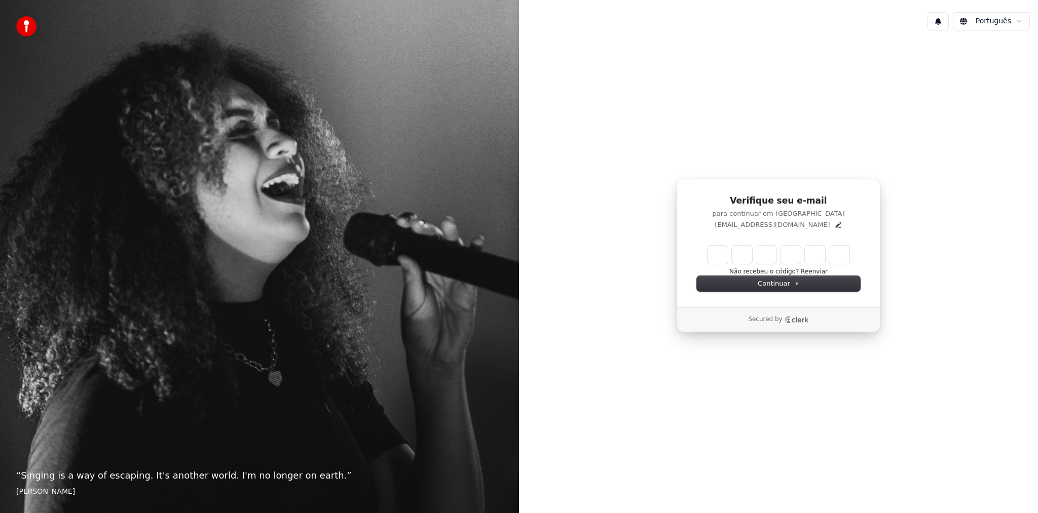 The width and height of the screenshot is (1038, 513). What do you see at coordinates (765, 320) in the screenshot?
I see `p: Secured by` at bounding box center [765, 320].